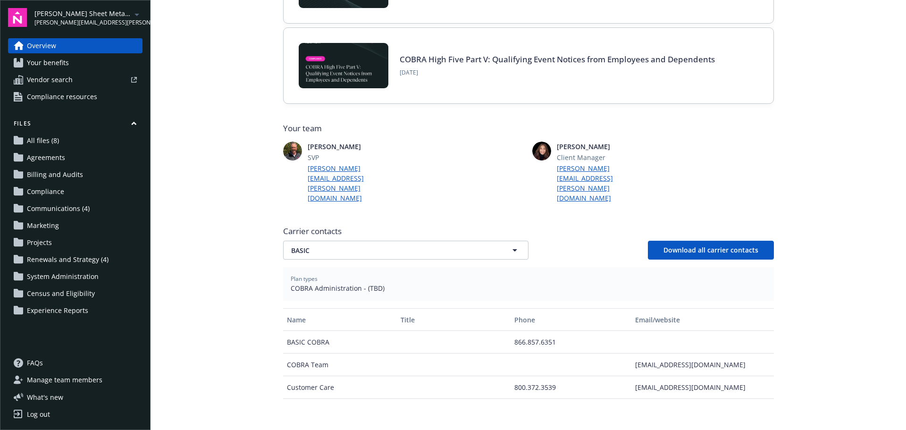  I want to click on span: What ' s new, so click(45, 397).